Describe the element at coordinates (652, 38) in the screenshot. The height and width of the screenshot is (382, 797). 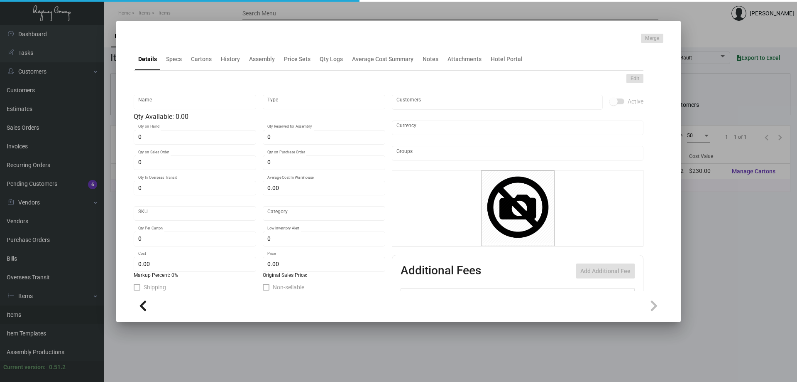
I see `button: Merge` at that location.